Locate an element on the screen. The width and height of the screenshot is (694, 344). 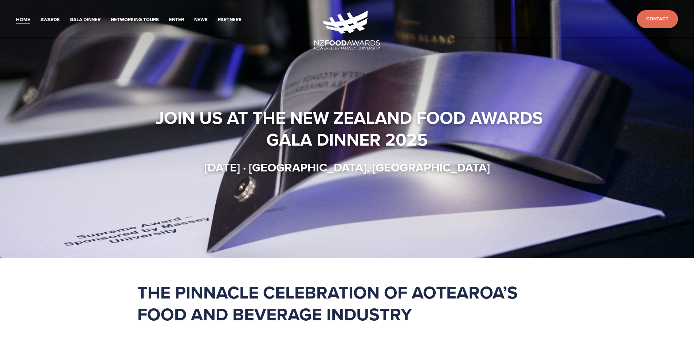
a: Home is located at coordinates (23, 20).